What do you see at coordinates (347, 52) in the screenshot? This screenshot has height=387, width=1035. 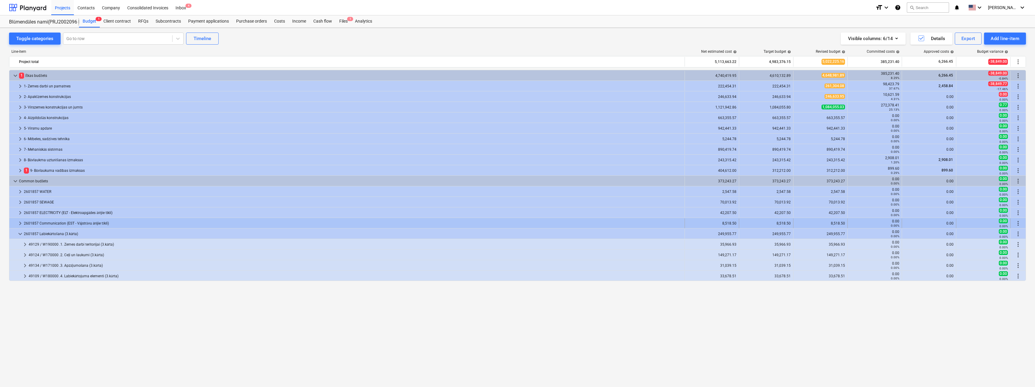 I see `div: Line-item` at bounding box center [347, 52].